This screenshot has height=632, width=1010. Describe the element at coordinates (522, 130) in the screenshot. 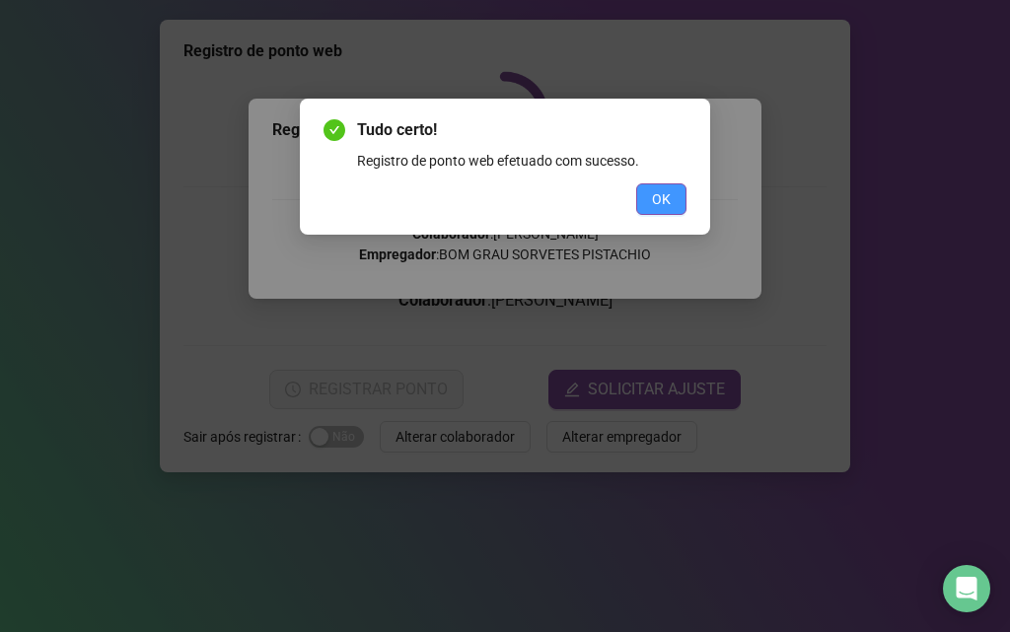

I see `span: Tudo certo!` at that location.